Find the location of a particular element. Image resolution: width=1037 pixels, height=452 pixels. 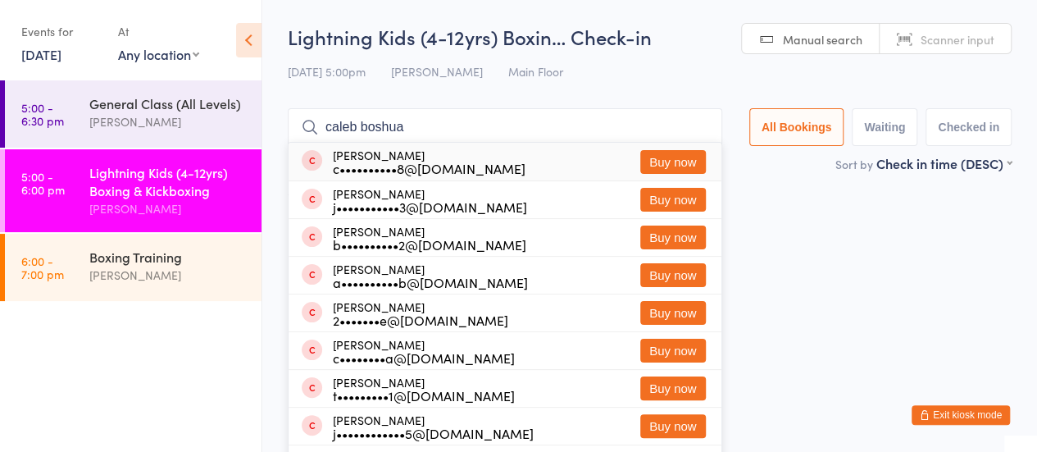

div: Events for is located at coordinates (61, 31).